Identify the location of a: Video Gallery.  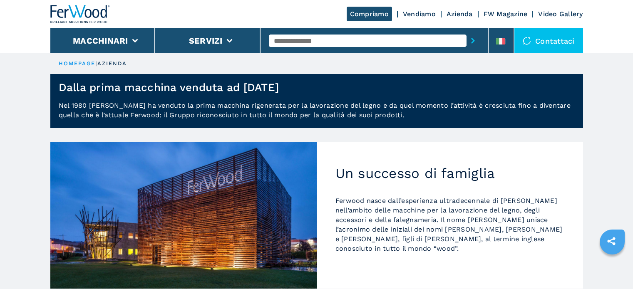
(560, 14).